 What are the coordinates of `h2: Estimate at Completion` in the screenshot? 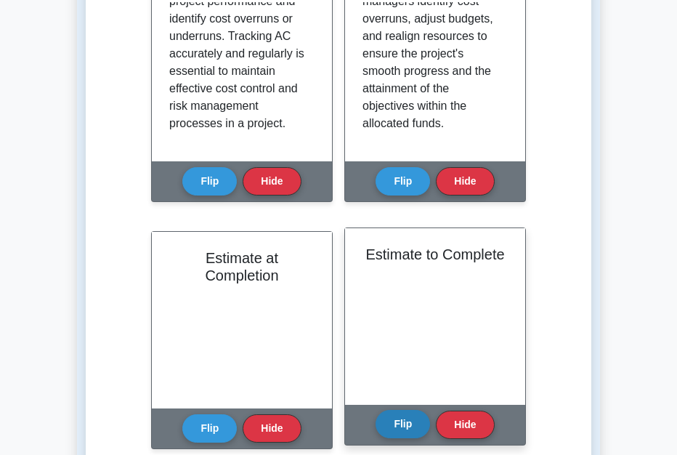 It's located at (242, 266).